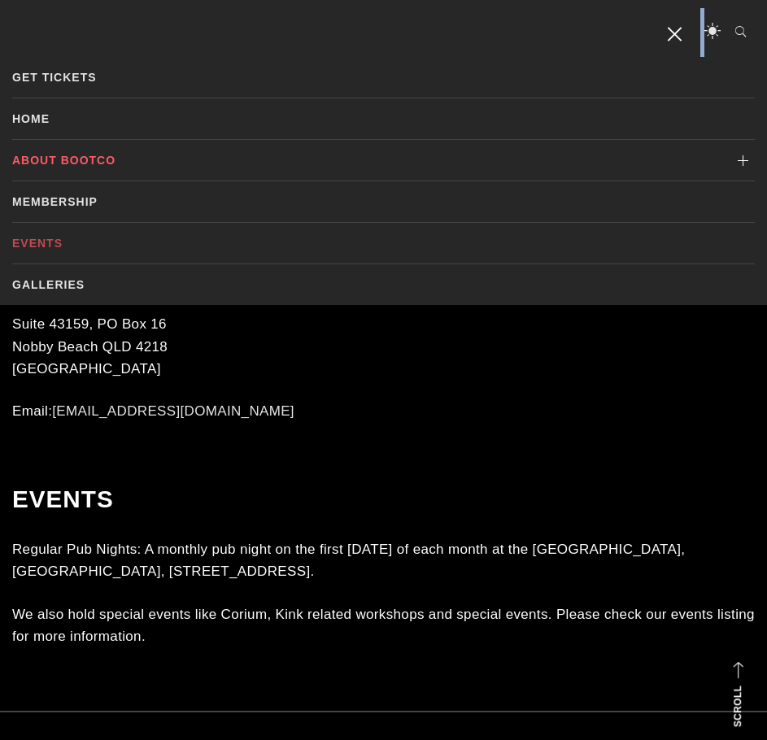  What do you see at coordinates (383, 285) in the screenshot?
I see `a: Galleries` at bounding box center [383, 285].